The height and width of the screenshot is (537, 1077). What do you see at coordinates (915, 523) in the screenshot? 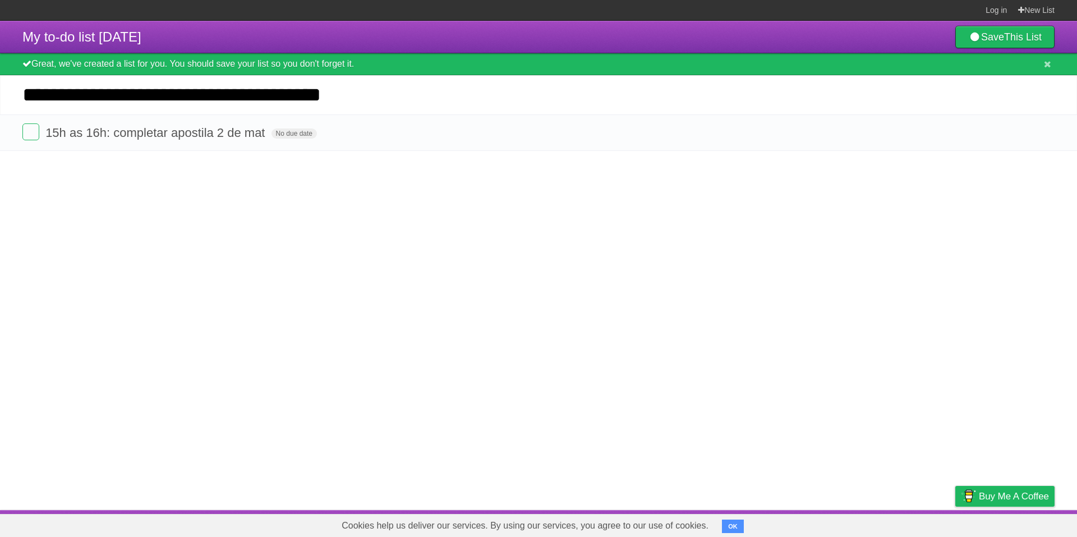
I see `a: Terms` at bounding box center [915, 523].